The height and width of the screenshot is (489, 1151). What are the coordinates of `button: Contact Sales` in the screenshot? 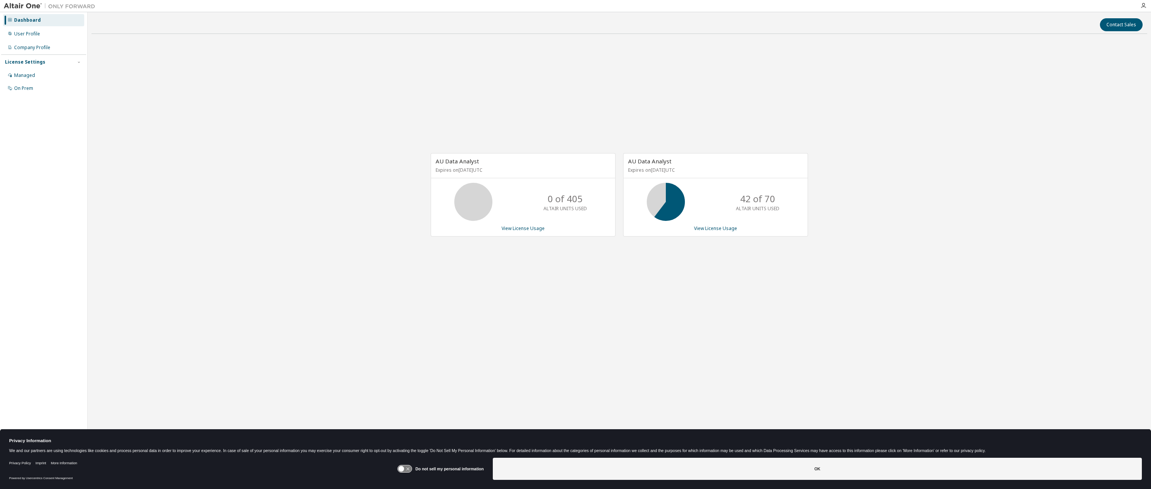 It's located at (1121, 25).